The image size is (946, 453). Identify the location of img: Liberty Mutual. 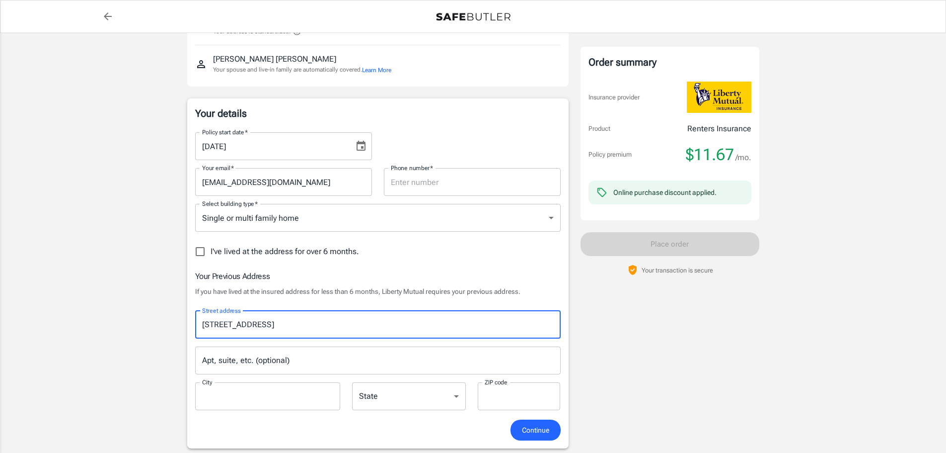
(719, 97).